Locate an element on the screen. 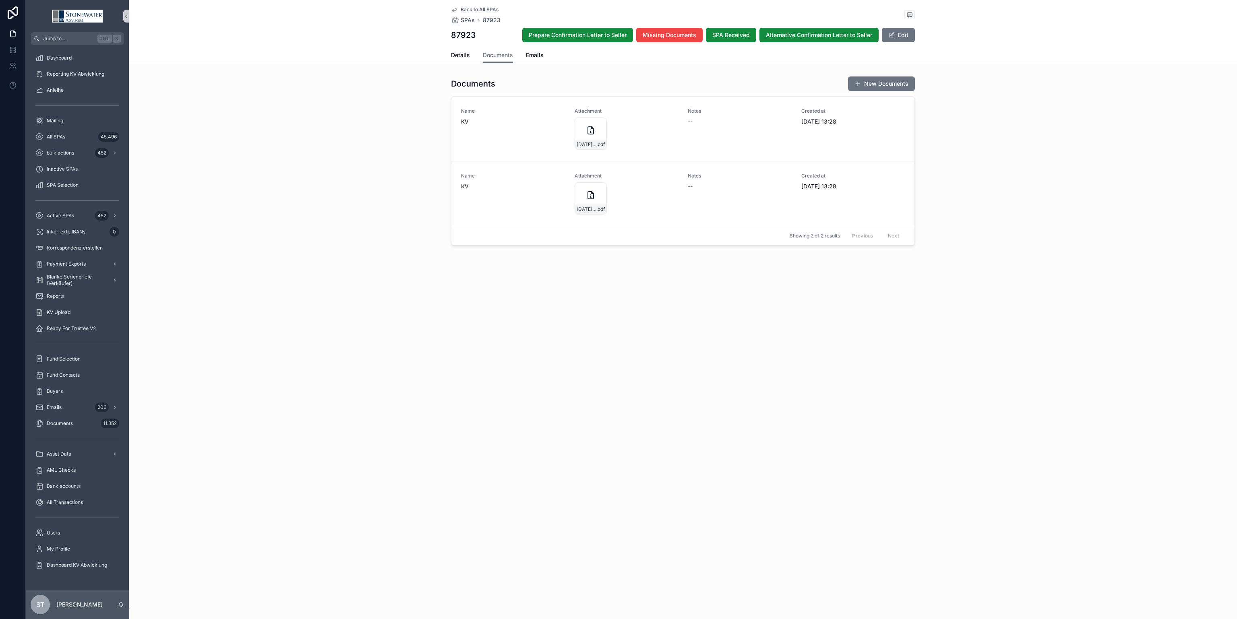 The height and width of the screenshot is (619, 1237). a: Documents11.352 is located at coordinates (77, 424).